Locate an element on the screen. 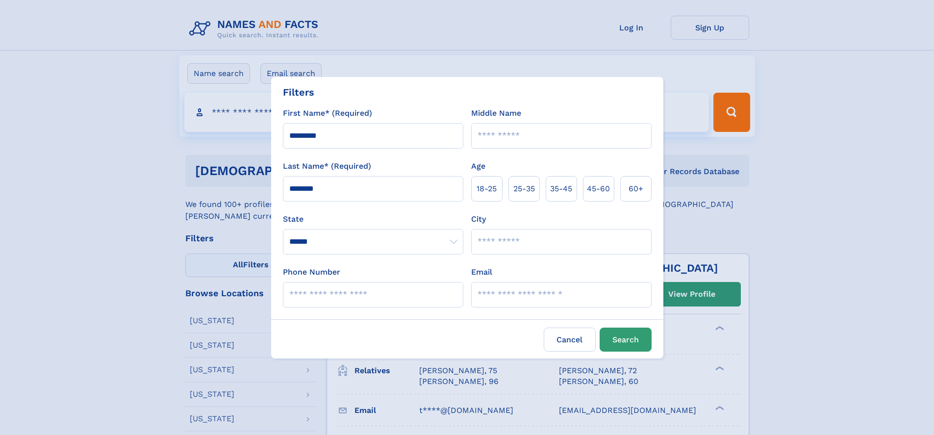 This screenshot has height=435, width=934. span: 45‑60 is located at coordinates (598, 189).